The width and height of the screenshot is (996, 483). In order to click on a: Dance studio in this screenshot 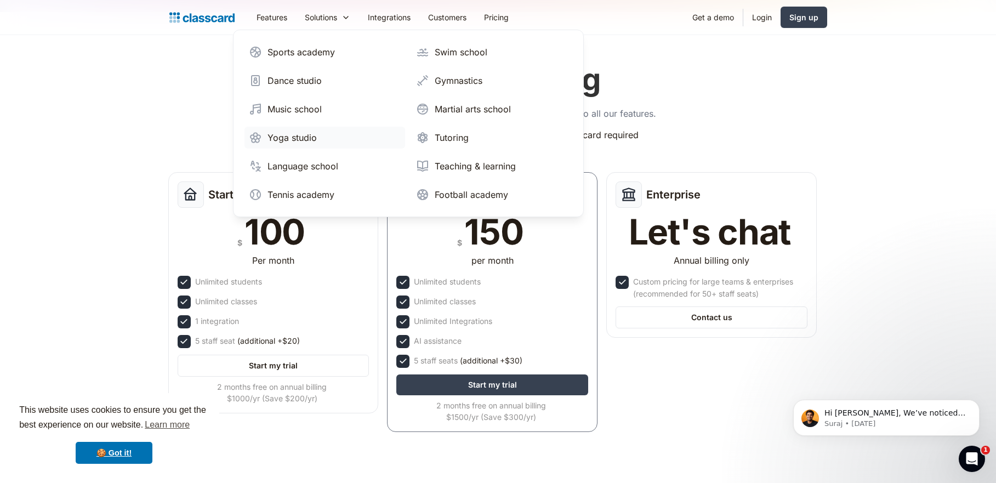, I will do `click(325, 81)`.